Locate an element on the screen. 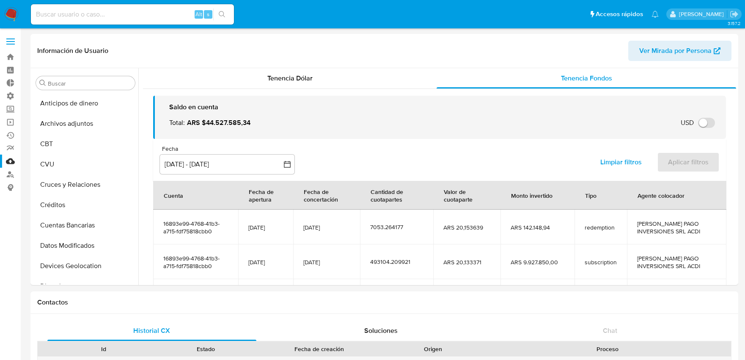 The width and height of the screenshot is (745, 360). span: Historial CX is located at coordinates (151, 330).